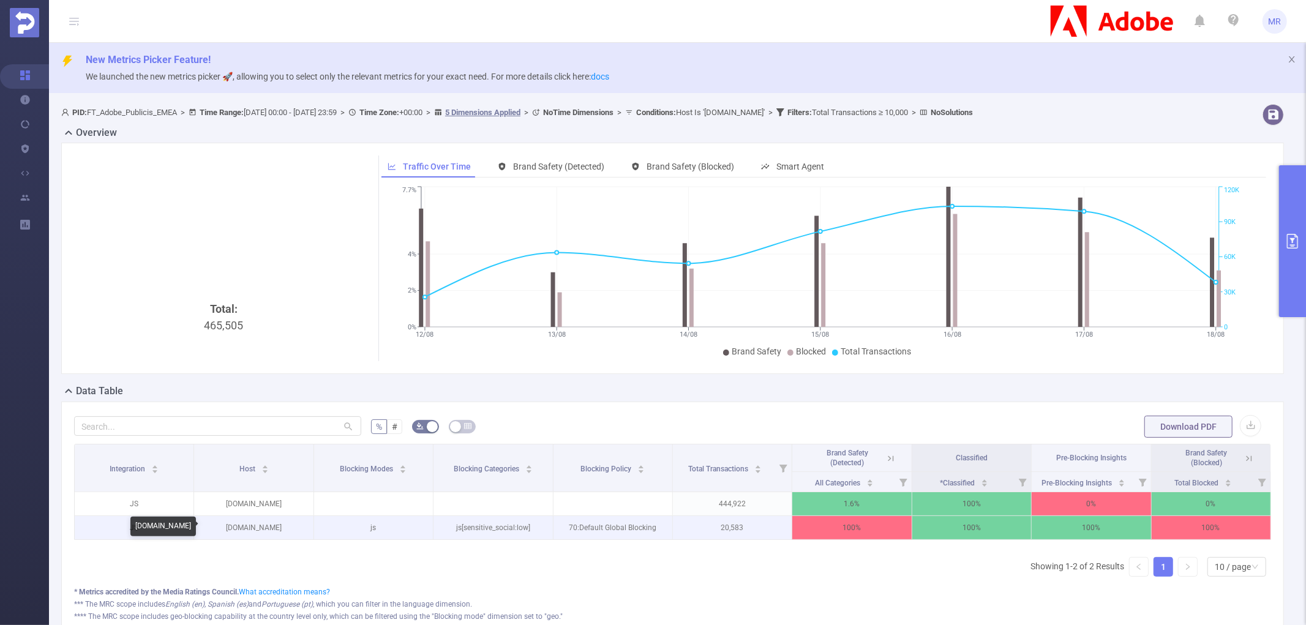 This screenshot has height=625, width=1306. Describe the element at coordinates (420, 426) in the screenshot. I see `i: icon: bg-colors` at that location.